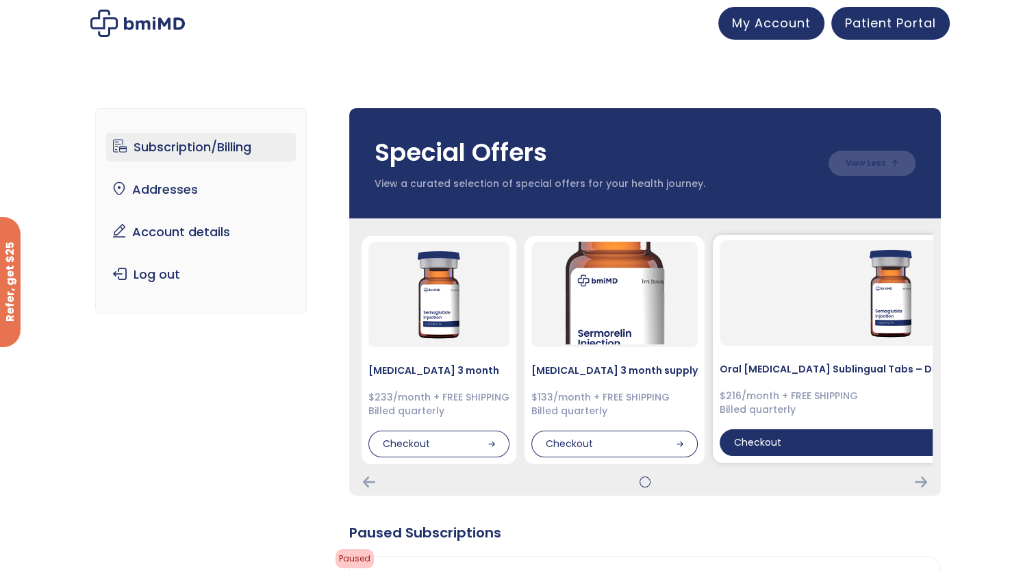  I want to click on a: My Account, so click(771, 23).